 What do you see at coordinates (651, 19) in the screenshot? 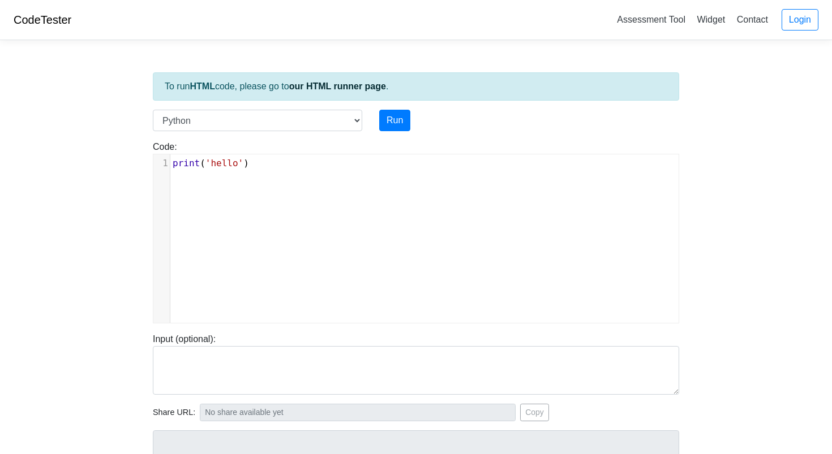
I see `a: Assessment Tool` at bounding box center [651, 19].